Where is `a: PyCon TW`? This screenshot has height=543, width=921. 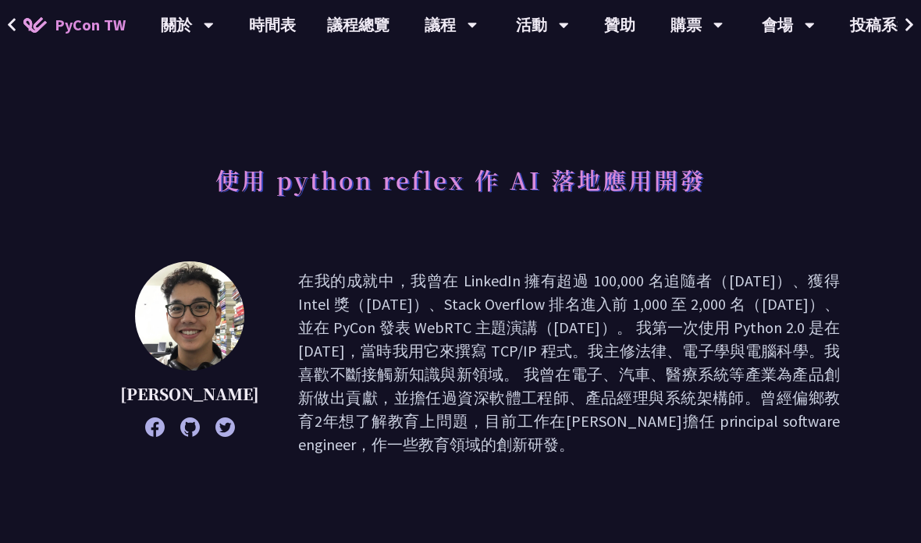 a: PyCon TW is located at coordinates (74, 25).